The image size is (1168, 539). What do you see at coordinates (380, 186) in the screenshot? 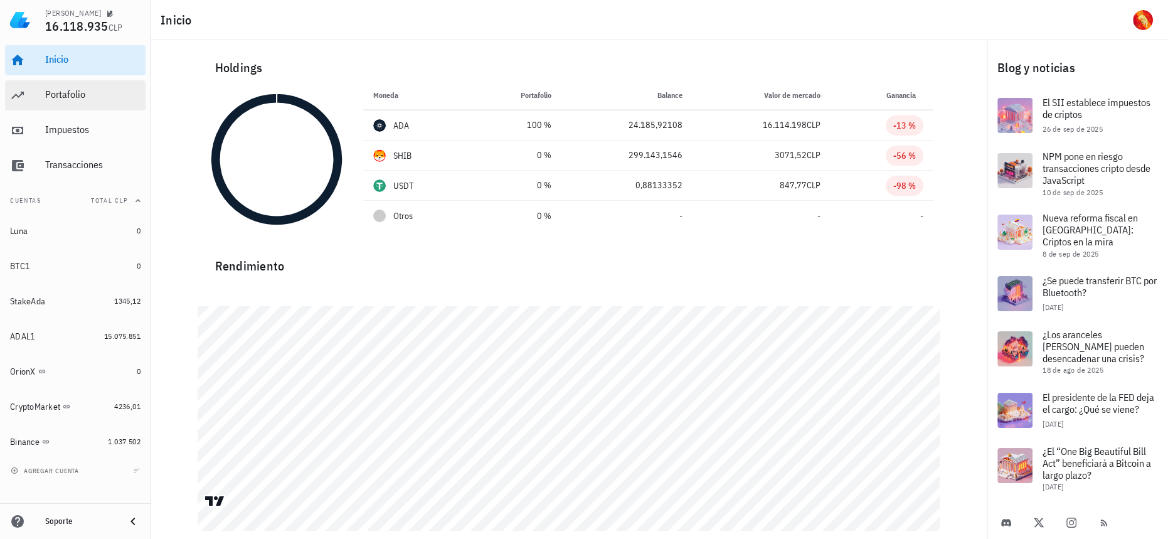
I see `div: USDT-icon` at bounding box center [380, 186].